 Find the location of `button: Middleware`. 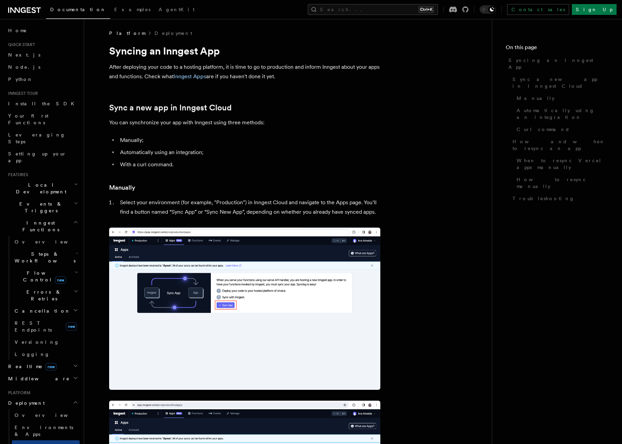

button: Middleware is located at coordinates (42, 379).